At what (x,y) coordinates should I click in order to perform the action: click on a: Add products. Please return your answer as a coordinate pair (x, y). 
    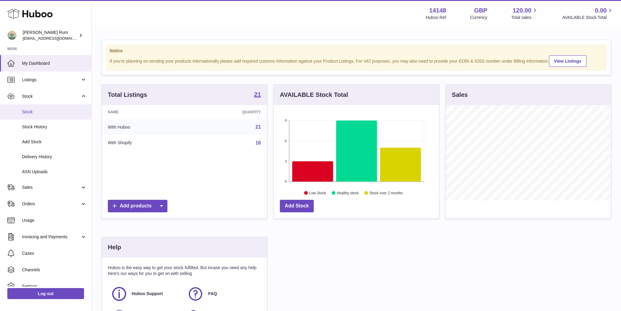
    Looking at the image, I should click on (138, 206).